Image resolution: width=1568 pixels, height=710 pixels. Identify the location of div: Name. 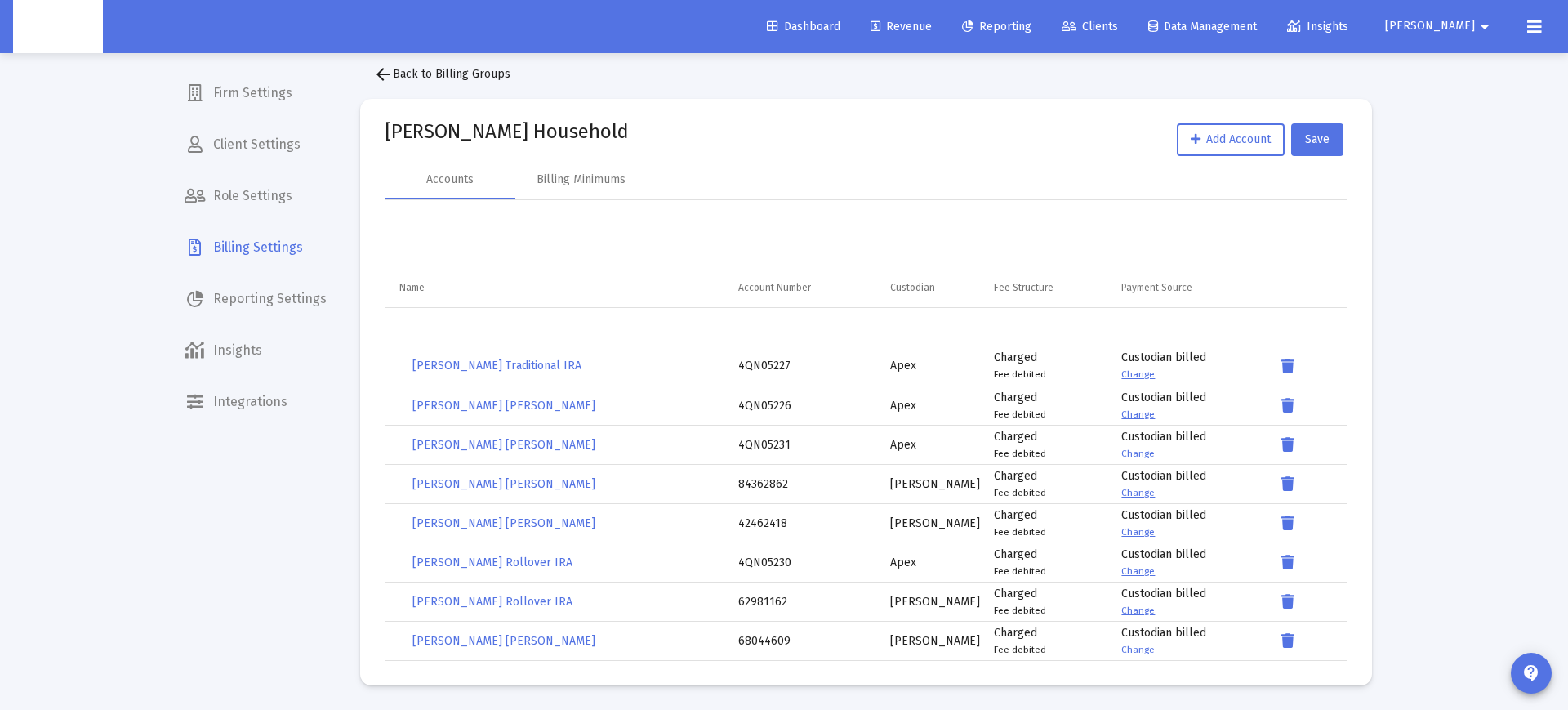
(412, 287).